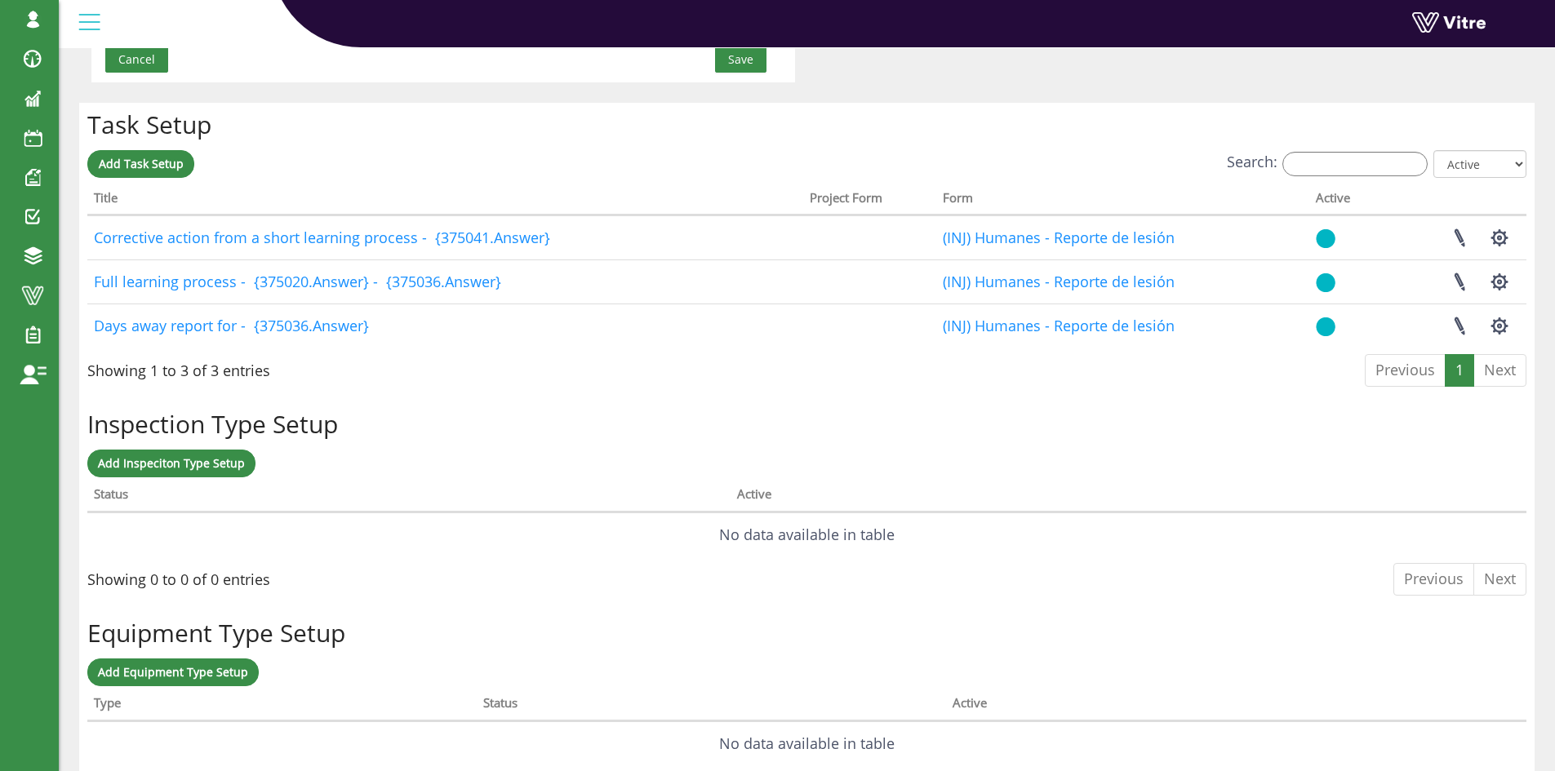 The height and width of the screenshot is (771, 1555). What do you see at coordinates (806, 124) in the screenshot?
I see `h2: Task Setup` at bounding box center [806, 124].